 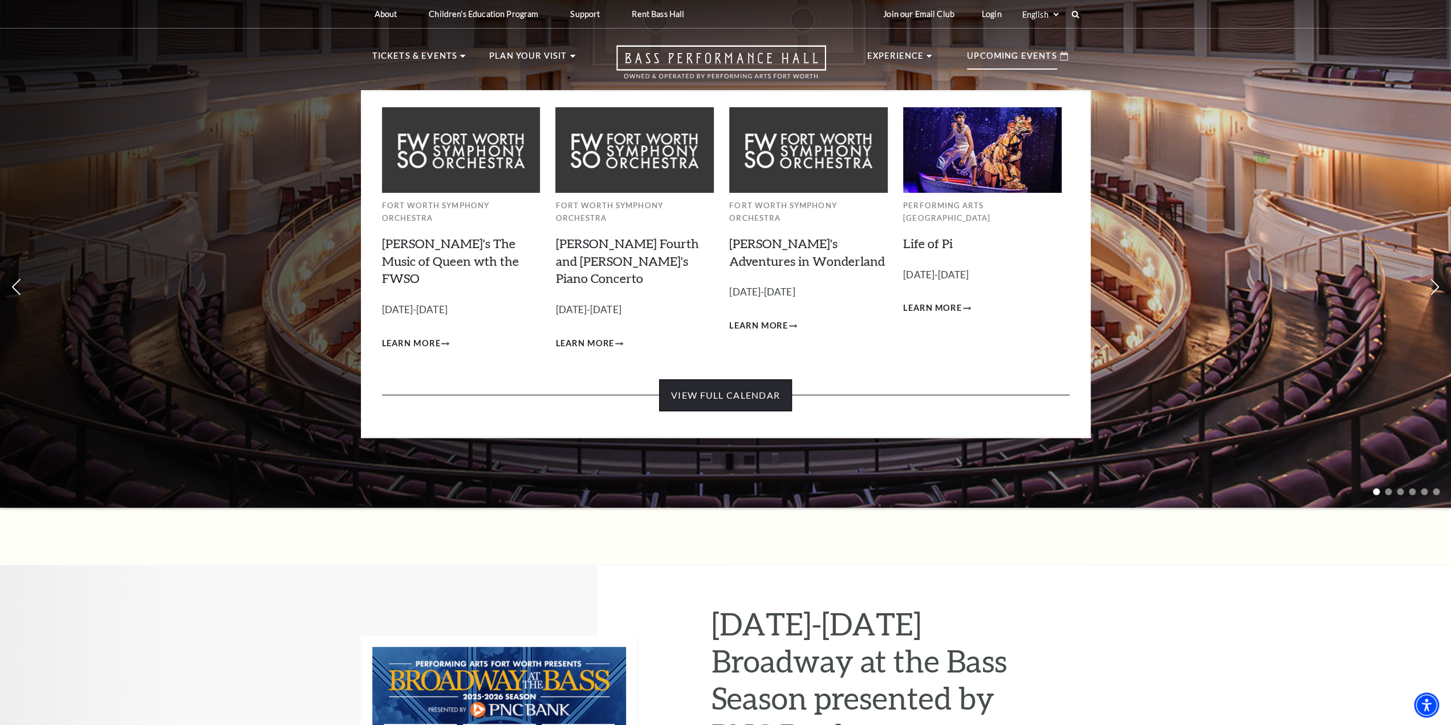 I want to click on a: Open this option, so click(x=721, y=67).